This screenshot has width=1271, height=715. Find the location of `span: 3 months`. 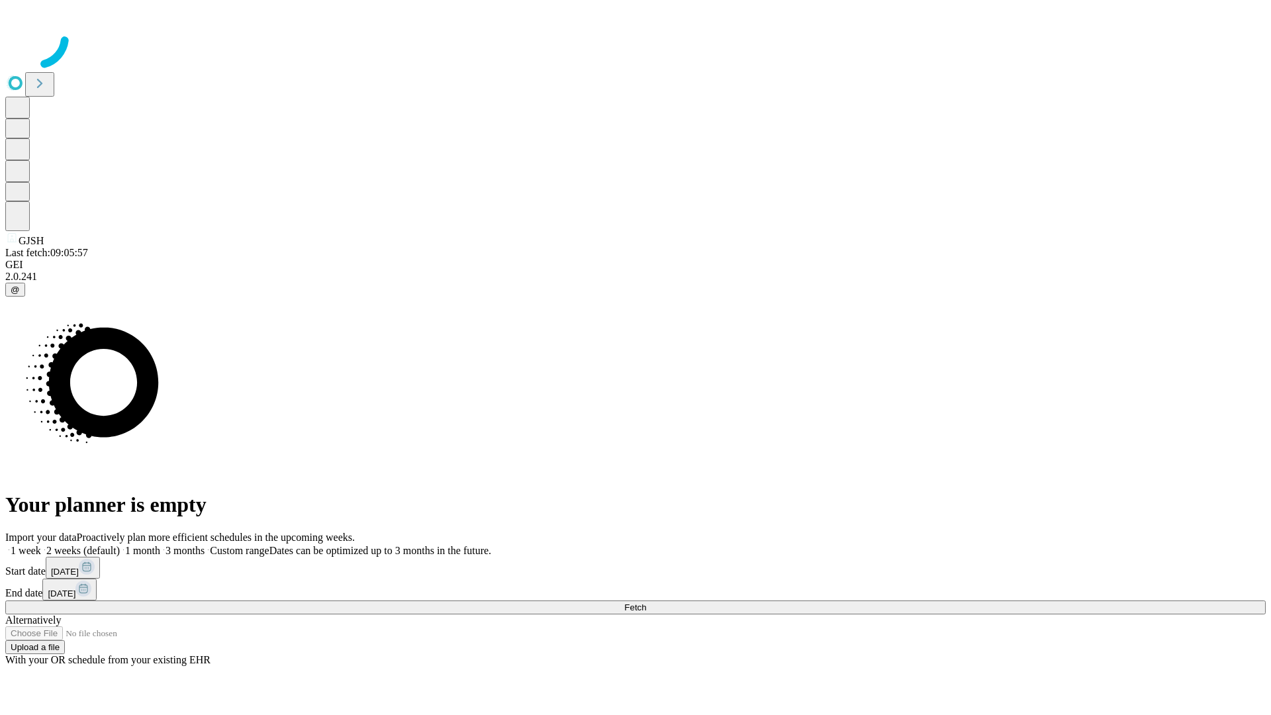

span: 3 months is located at coordinates (185, 550).